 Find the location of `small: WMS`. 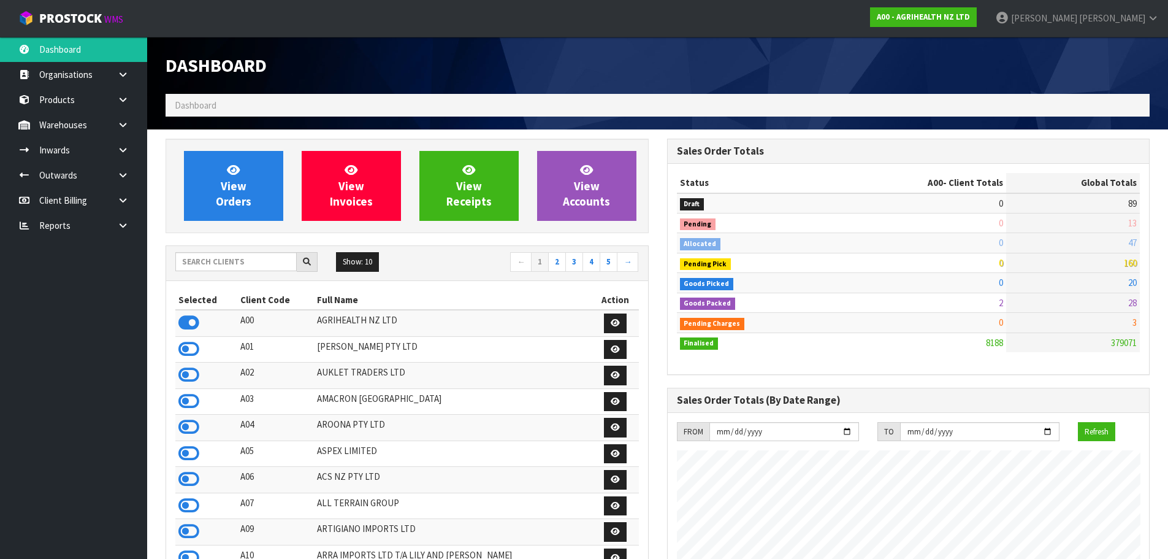

small: WMS is located at coordinates (113, 19).